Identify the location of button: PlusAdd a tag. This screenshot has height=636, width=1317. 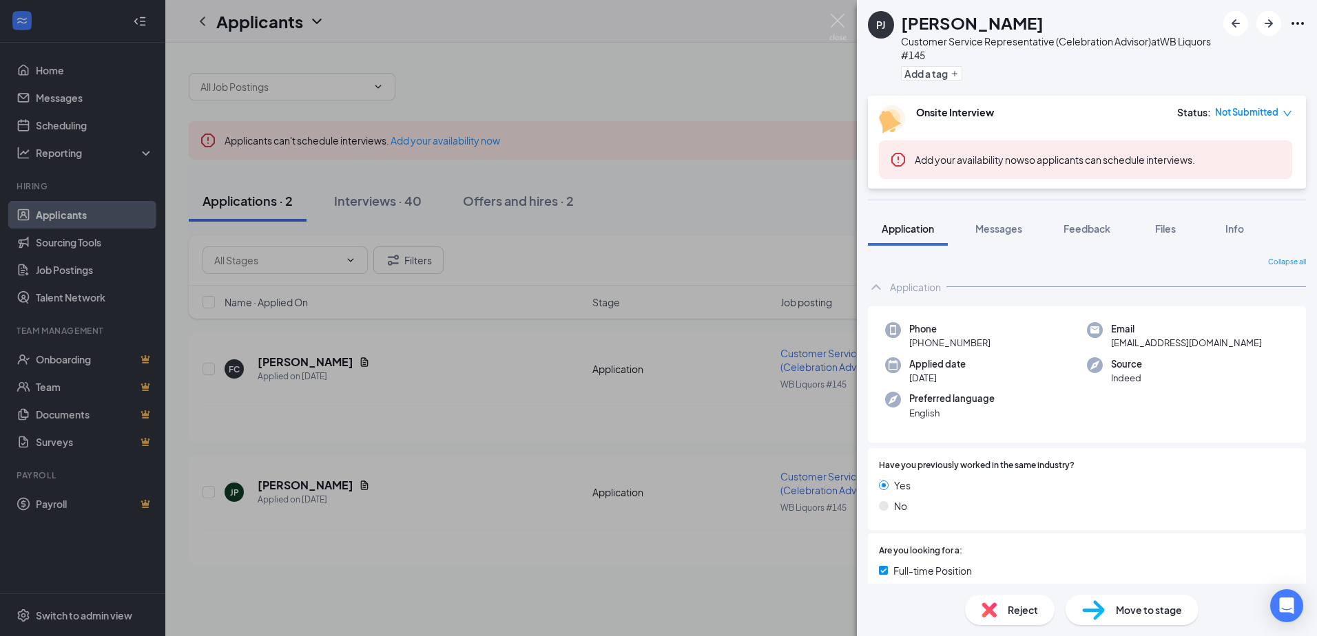
(931, 73).